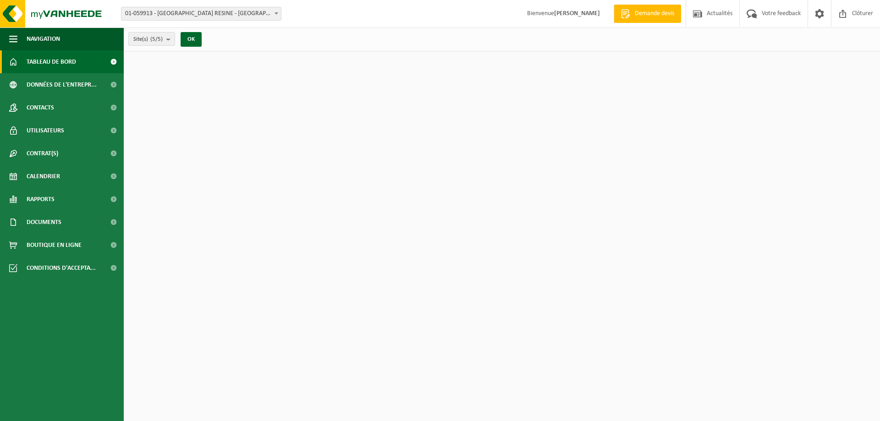 This screenshot has height=421, width=880. I want to click on span: Rapports, so click(40, 199).